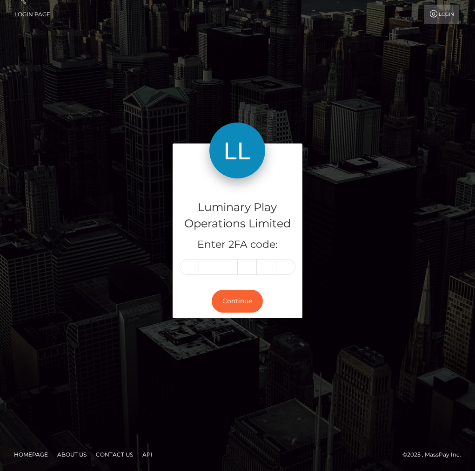 The height and width of the screenshot is (471, 475). Describe the element at coordinates (238, 215) in the screenshot. I see `h4: Luminary Play Operations Limited` at that location.